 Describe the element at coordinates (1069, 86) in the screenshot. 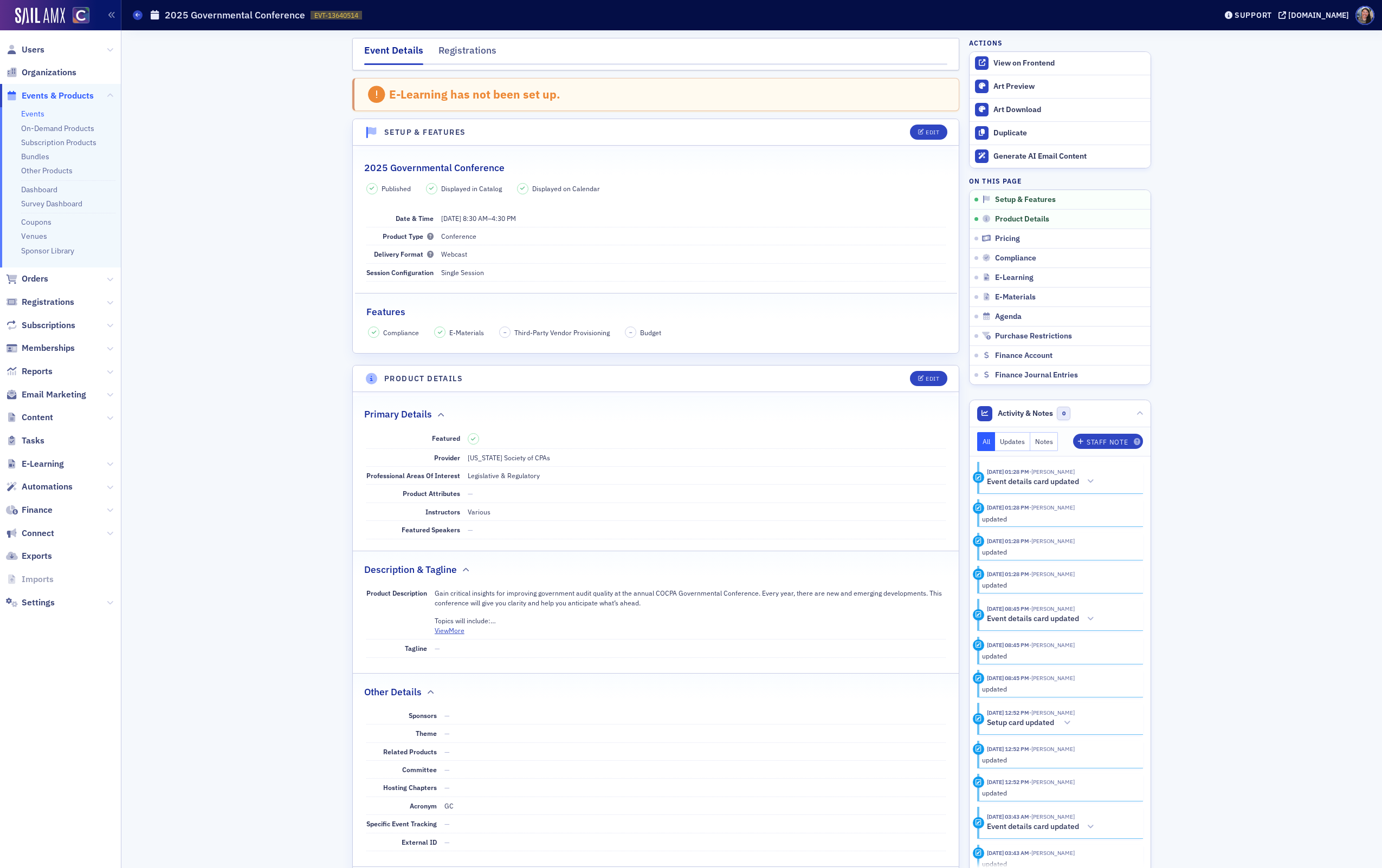

I see `div: Art Preview` at that location.